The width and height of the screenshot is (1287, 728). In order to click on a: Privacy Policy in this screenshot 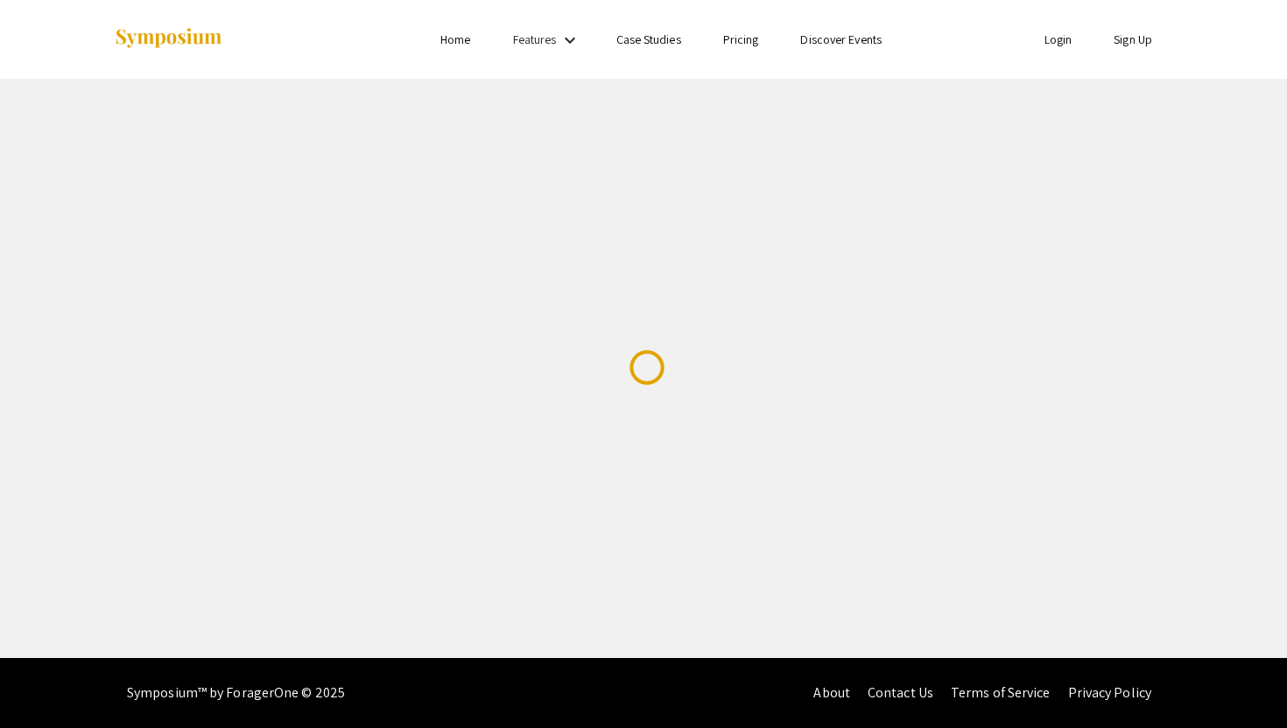, I will do `click(1109, 692)`.